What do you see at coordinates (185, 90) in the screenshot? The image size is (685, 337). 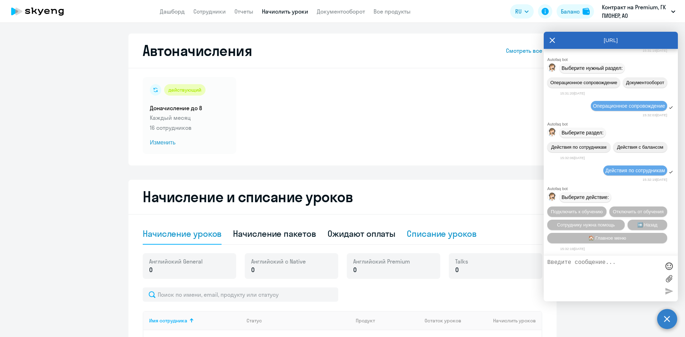 I see `div: действующий` at bounding box center [185, 90].